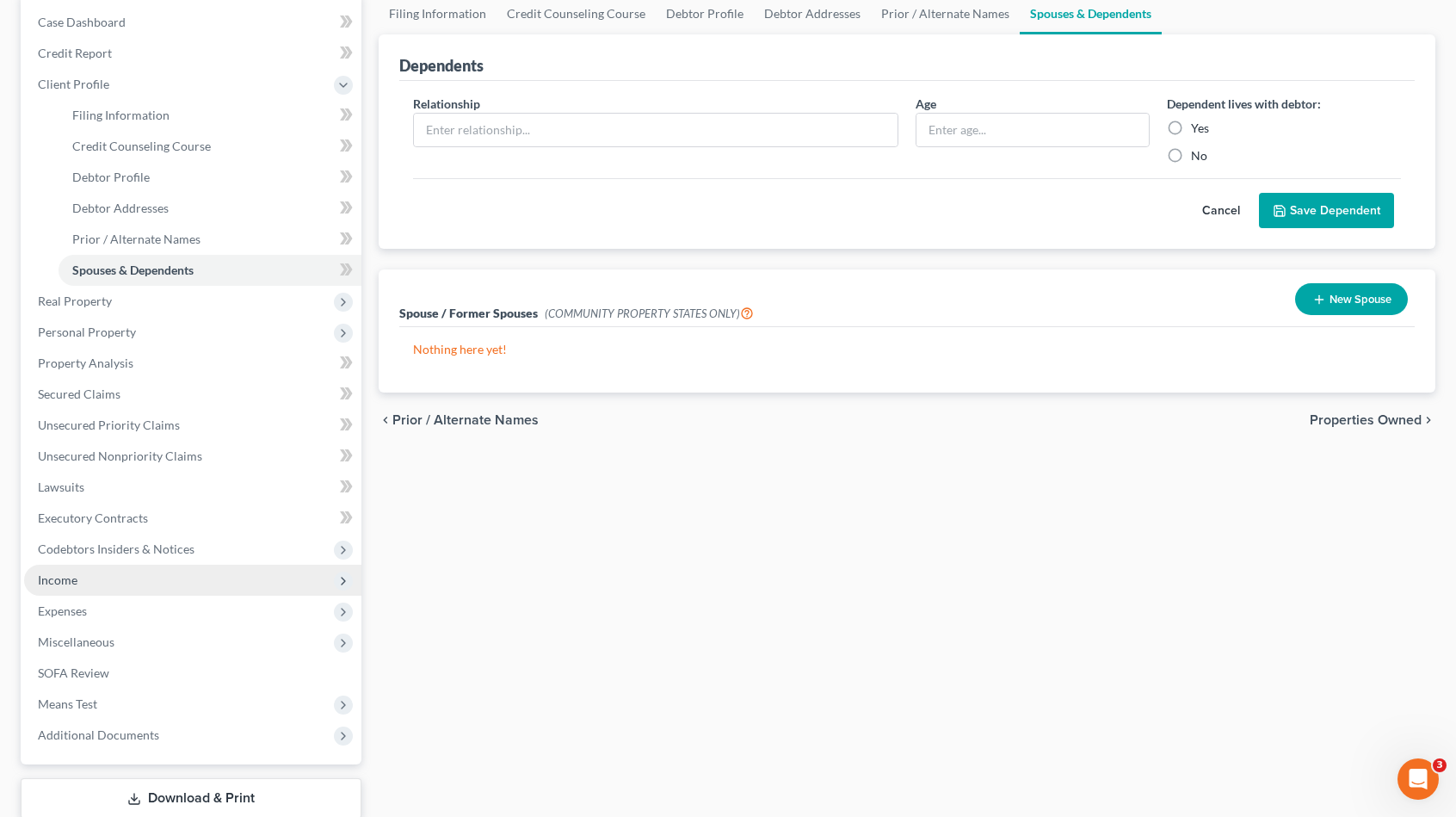 This screenshot has width=1456, height=817. What do you see at coordinates (75, 301) in the screenshot?
I see `span: Real Property` at bounding box center [75, 301].